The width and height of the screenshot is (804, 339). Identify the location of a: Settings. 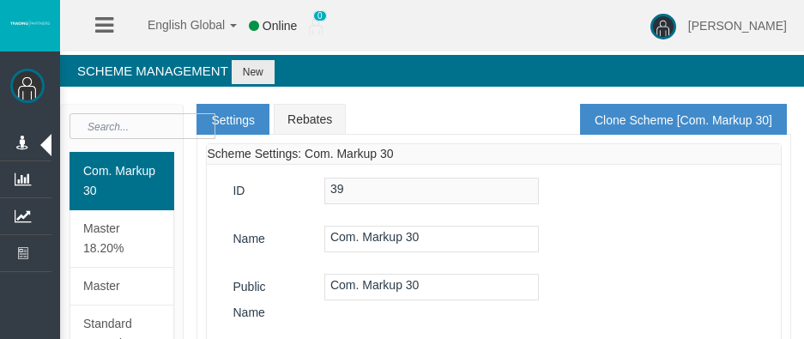
(233, 119).